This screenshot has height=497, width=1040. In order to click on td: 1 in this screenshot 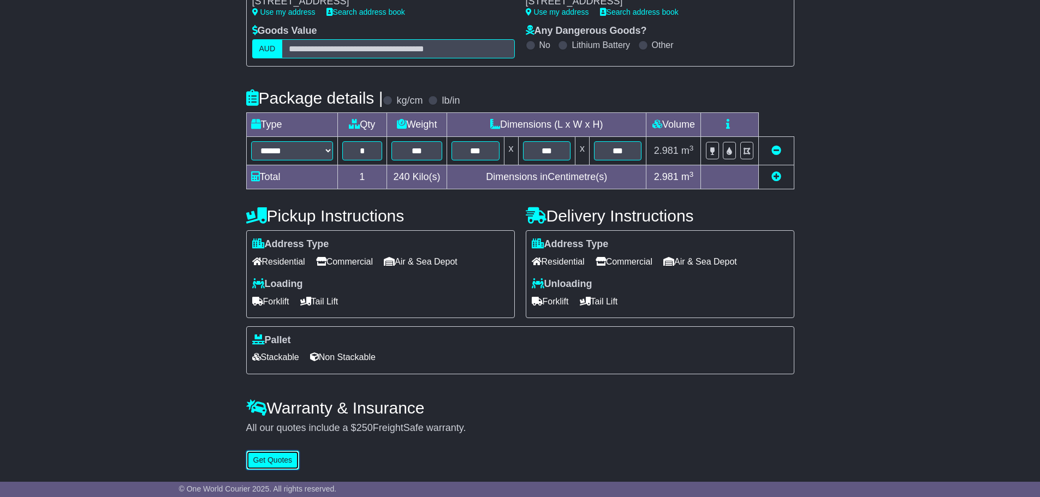, I will do `click(362, 177)`.